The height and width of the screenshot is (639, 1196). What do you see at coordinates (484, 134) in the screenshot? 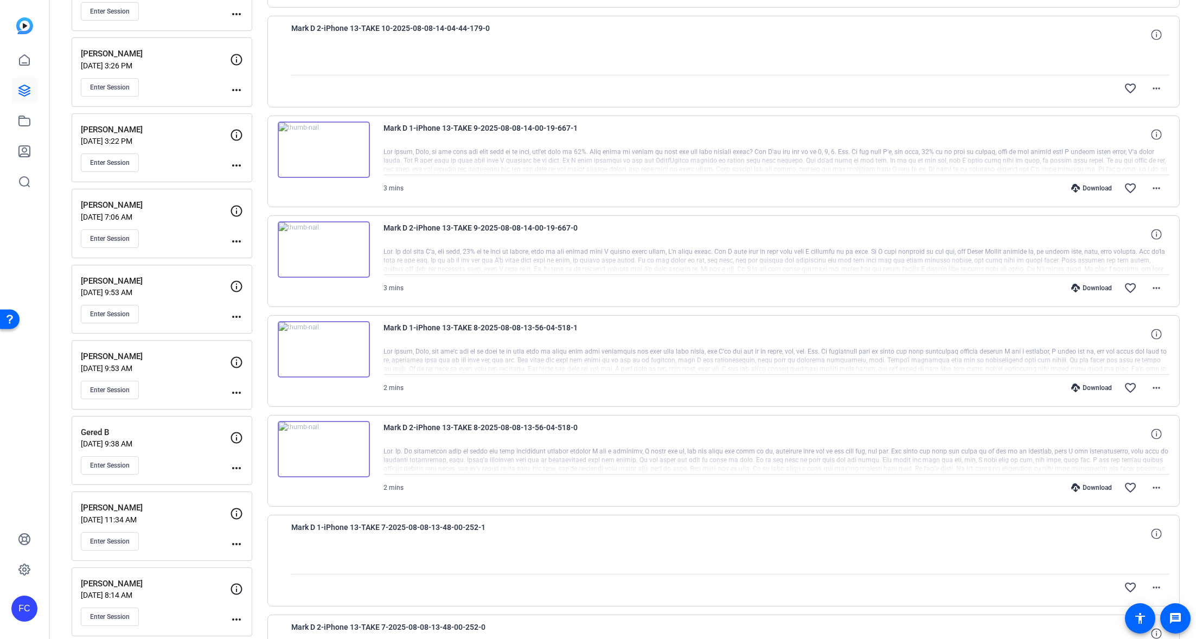
I see `span: Mark D 1-iPhone 13-TAKE 9-2025-08-08-14-00-19-667-1` at bounding box center [484, 134].